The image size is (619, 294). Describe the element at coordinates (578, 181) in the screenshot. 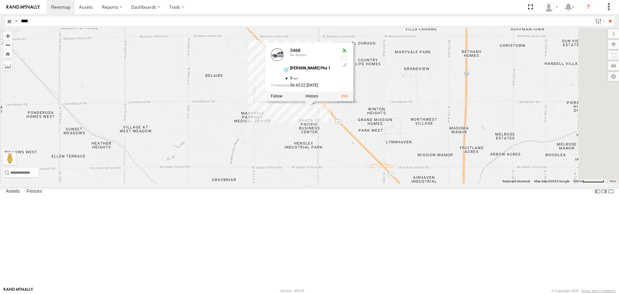

I see `span: 500 m` at that location.